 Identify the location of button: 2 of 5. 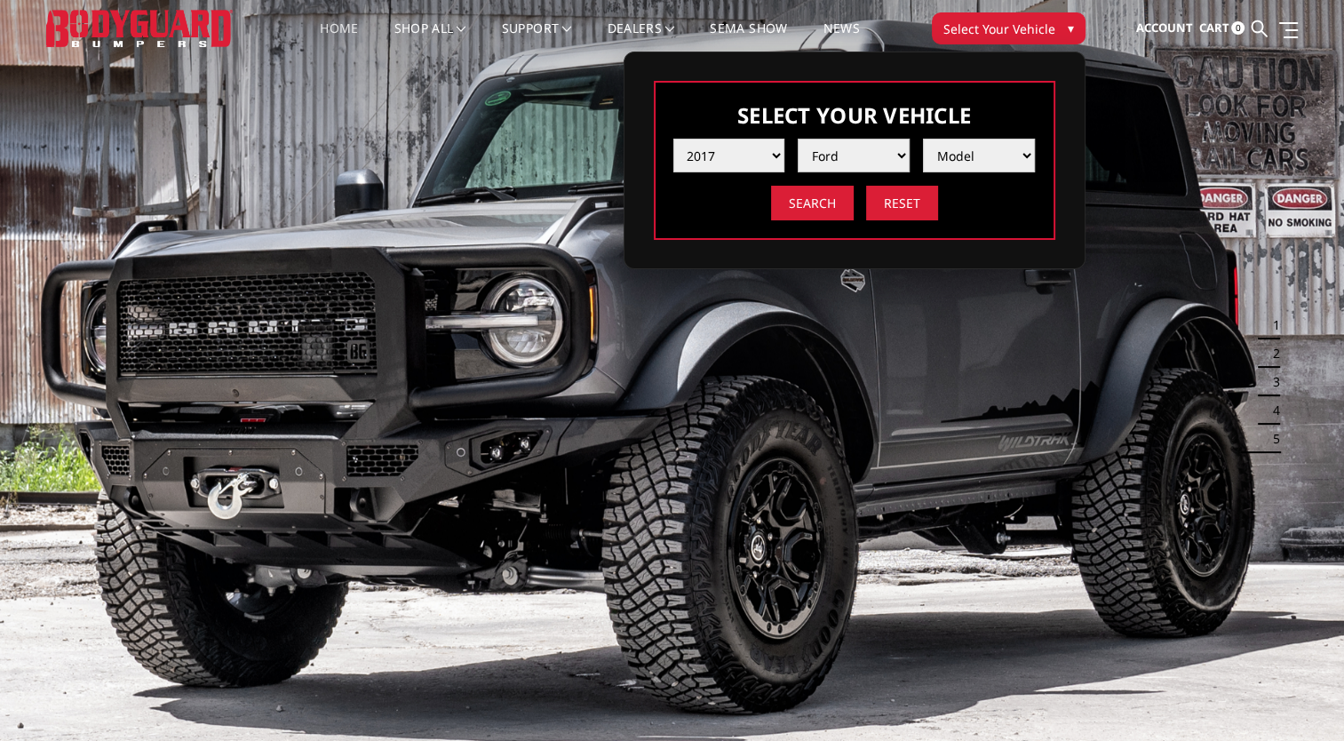
(1271, 354).